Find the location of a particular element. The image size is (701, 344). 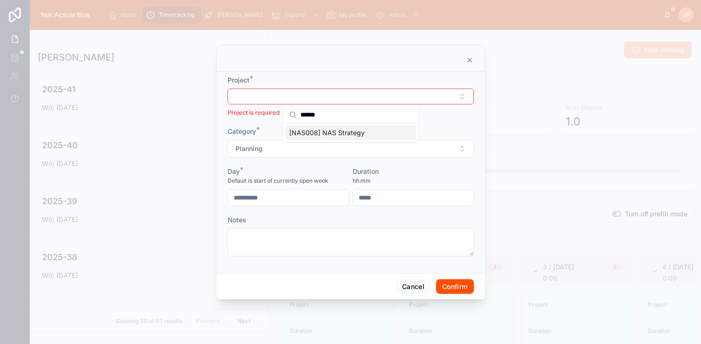

span: Day is located at coordinates (234, 171).